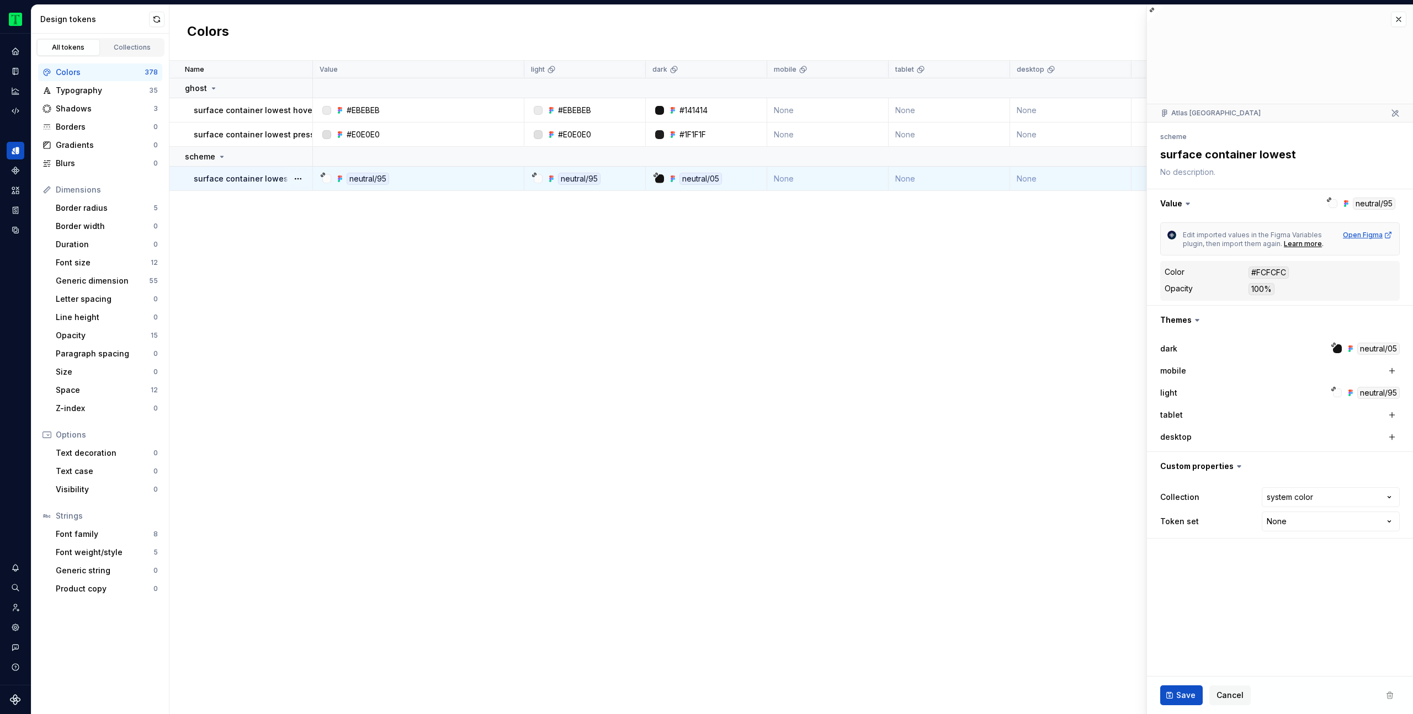  Describe the element at coordinates (104, 472) in the screenshot. I see `div: Text case` at that location.